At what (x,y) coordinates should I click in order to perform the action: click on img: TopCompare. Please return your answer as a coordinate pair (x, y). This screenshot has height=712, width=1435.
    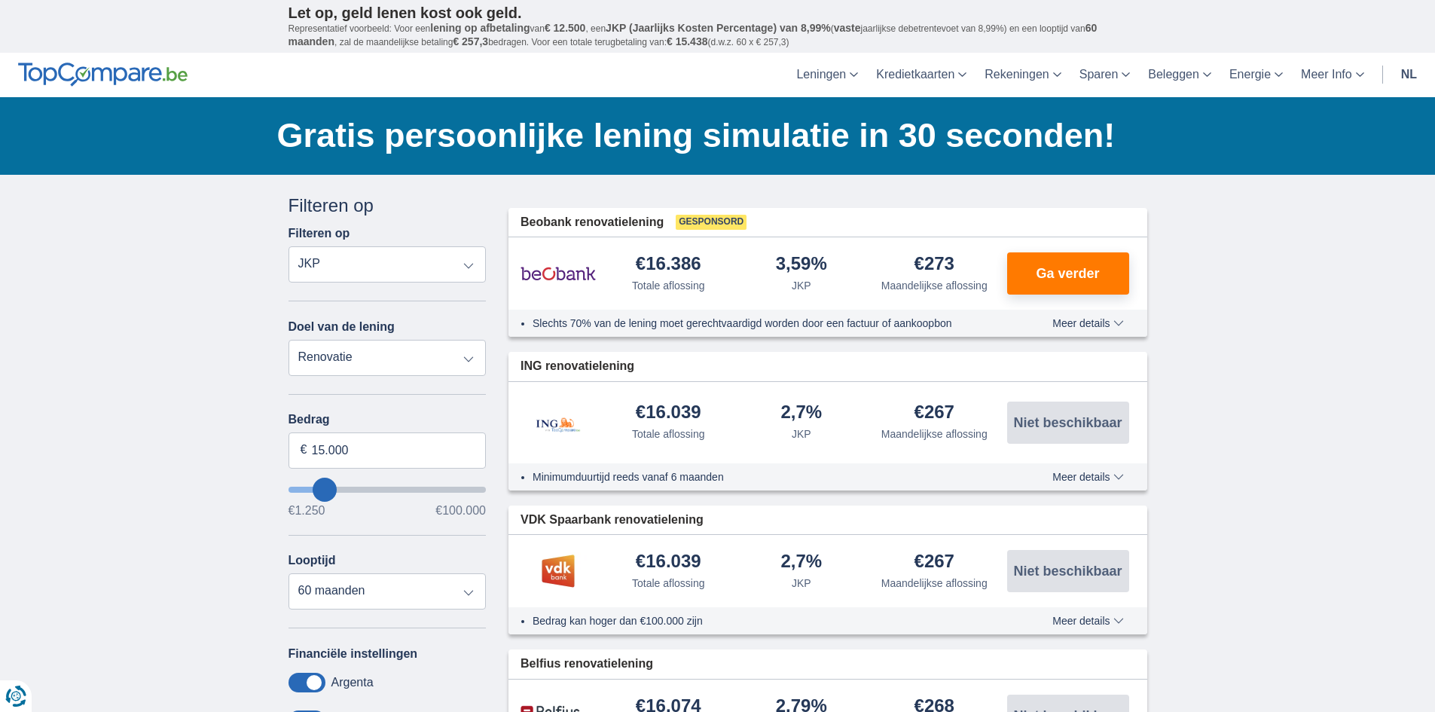
    Looking at the image, I should click on (102, 75).